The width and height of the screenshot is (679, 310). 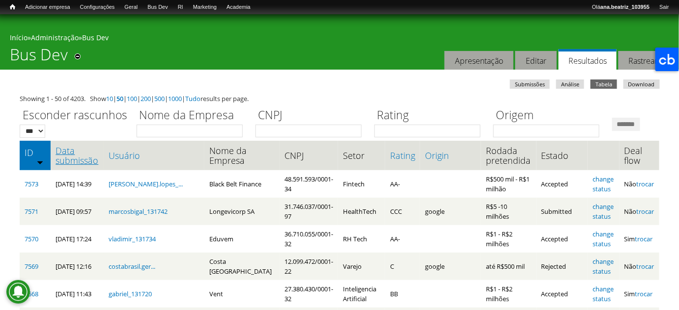 What do you see at coordinates (562, 156) in the screenshot?
I see `th: Estado` at bounding box center [562, 156].